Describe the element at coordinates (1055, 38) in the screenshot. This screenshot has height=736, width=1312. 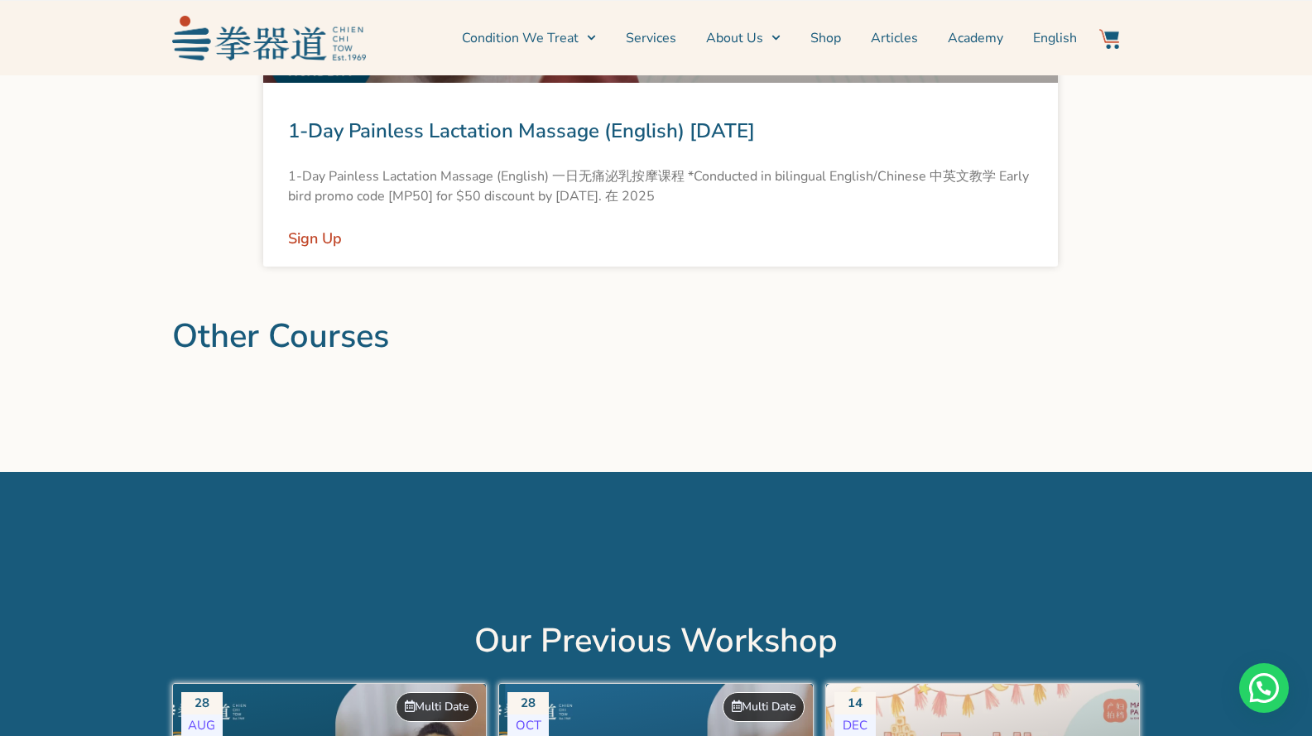
I see `a: English` at that location.